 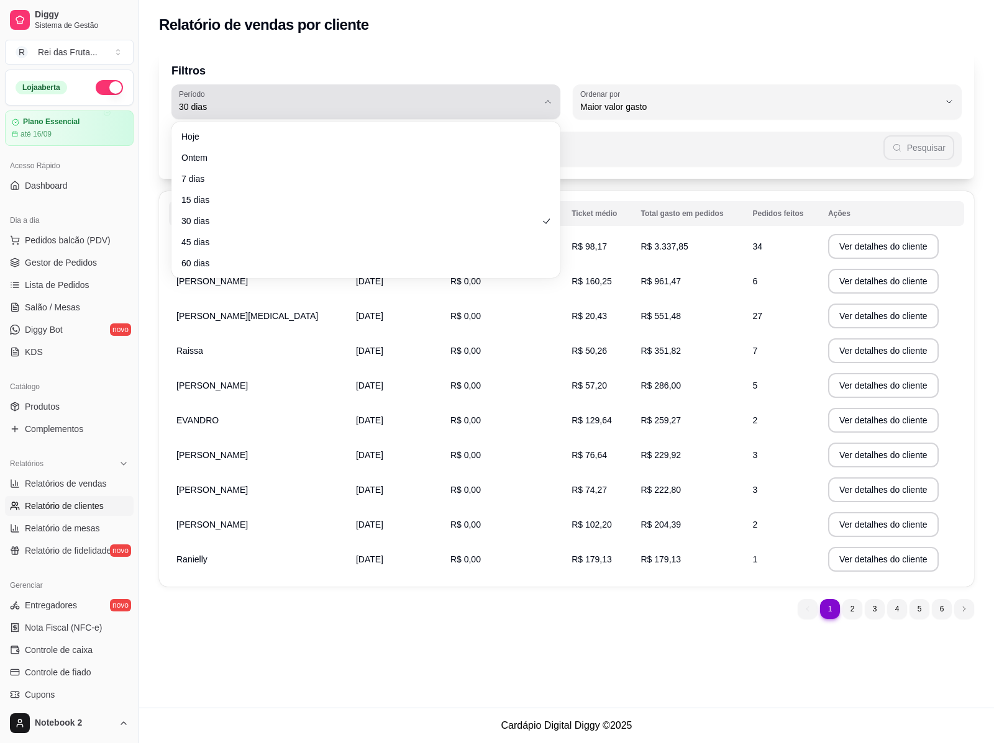 I want to click on span: Relatório de fidelidade, so click(x=68, y=551).